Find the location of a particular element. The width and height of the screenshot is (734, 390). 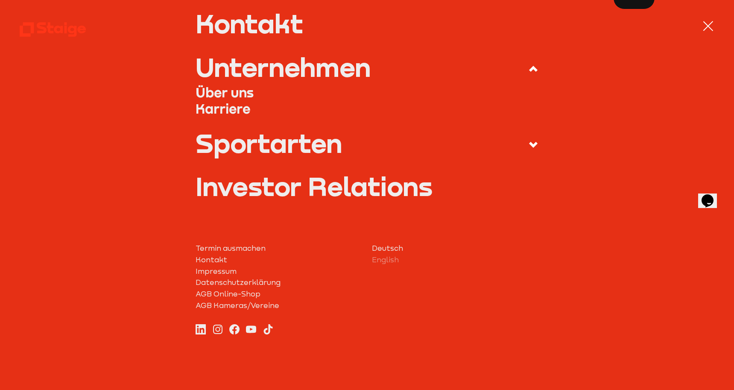

a: English is located at coordinates (455, 260).